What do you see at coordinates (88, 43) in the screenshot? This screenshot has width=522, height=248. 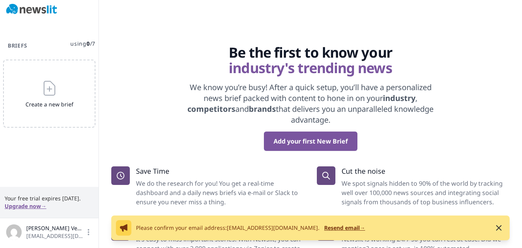 I see `span: 0` at bounding box center [88, 43].